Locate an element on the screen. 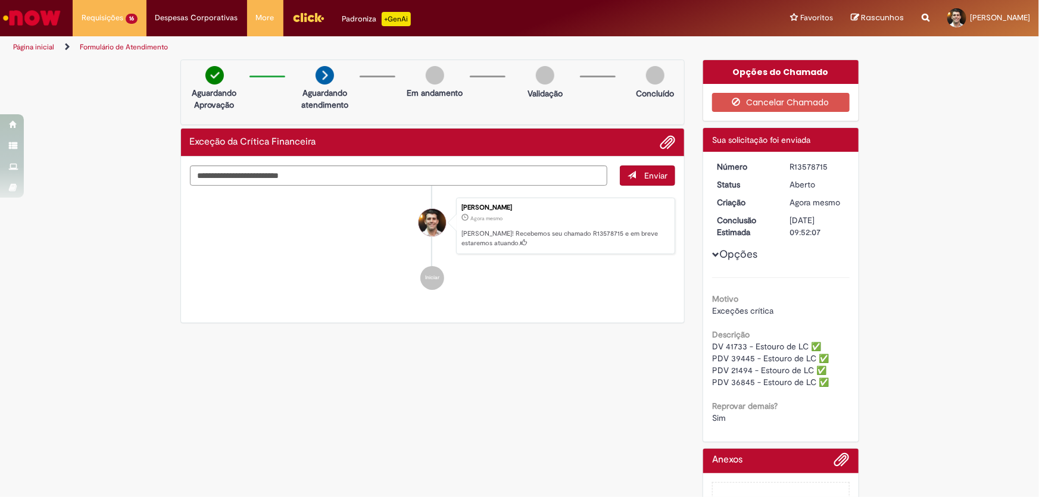 The height and width of the screenshot is (497, 1039). img: click_logo_yellow_360x200.png is located at coordinates (308, 17).